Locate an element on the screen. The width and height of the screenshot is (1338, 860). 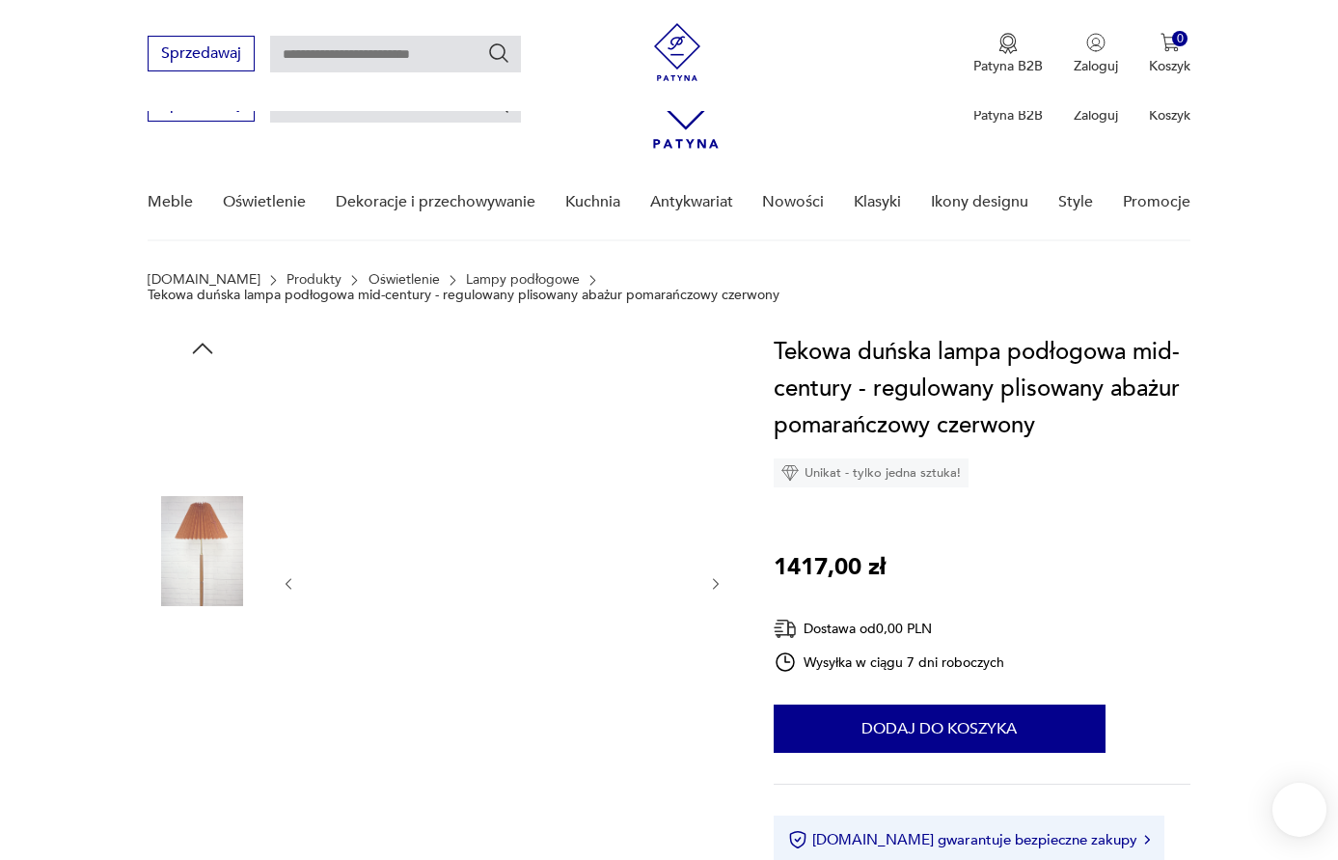
a: Promocje is located at coordinates (1157, 202).